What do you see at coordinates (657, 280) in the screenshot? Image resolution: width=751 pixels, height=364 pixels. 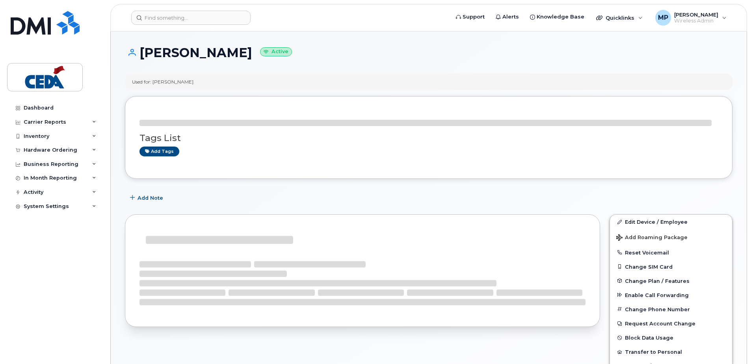 I see `span: Change Plan / Features` at bounding box center [657, 280].